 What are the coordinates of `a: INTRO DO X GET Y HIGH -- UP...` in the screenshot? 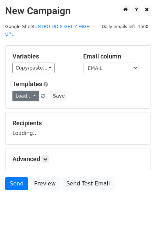 It's located at (50, 30).